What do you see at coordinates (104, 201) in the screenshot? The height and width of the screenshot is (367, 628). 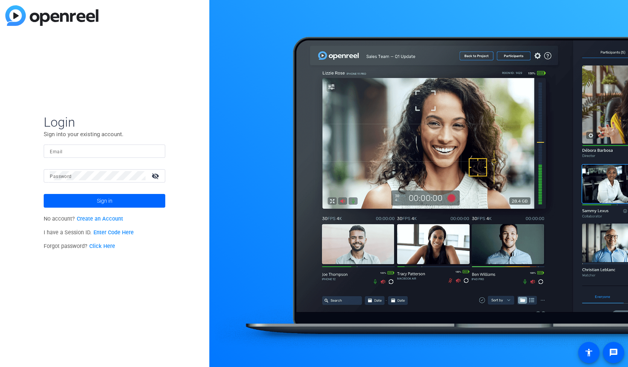 I see `span: Sign in` at bounding box center [104, 201].